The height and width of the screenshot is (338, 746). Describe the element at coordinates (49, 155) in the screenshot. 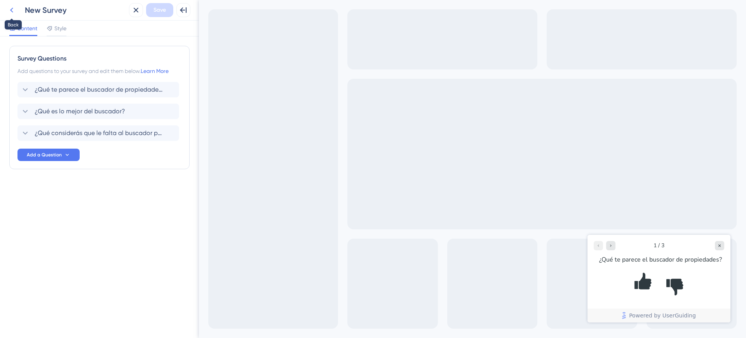

I see `button: Add a Question` at that location.